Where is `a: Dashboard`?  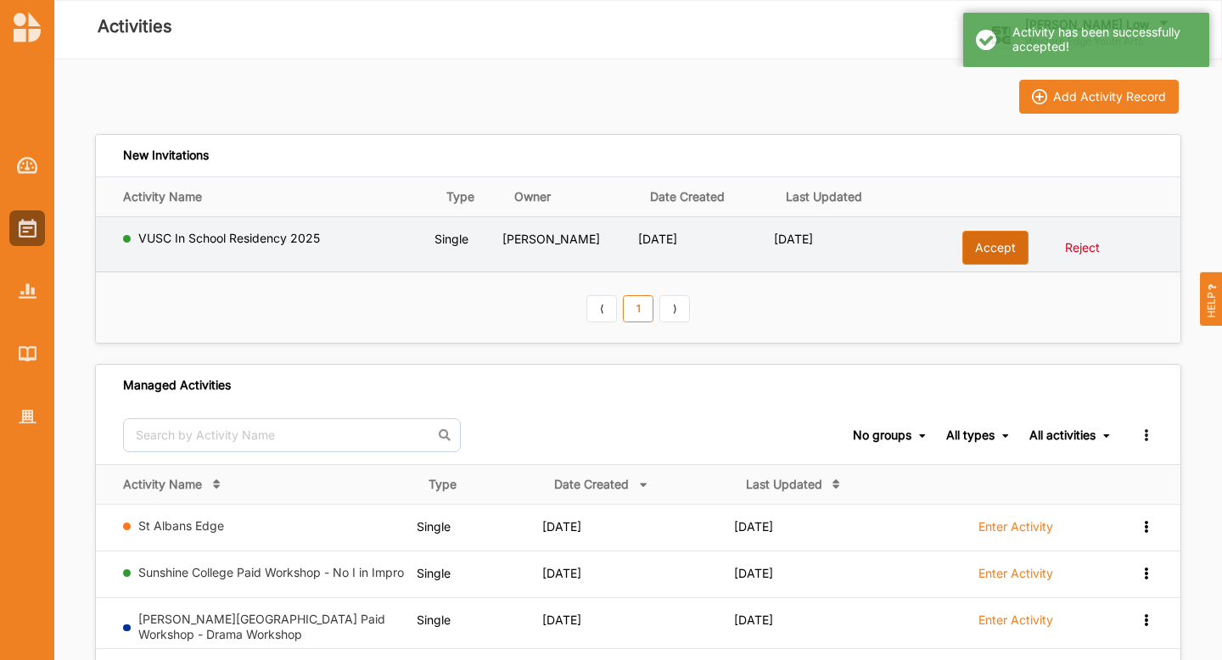 a: Dashboard is located at coordinates (27, 165).